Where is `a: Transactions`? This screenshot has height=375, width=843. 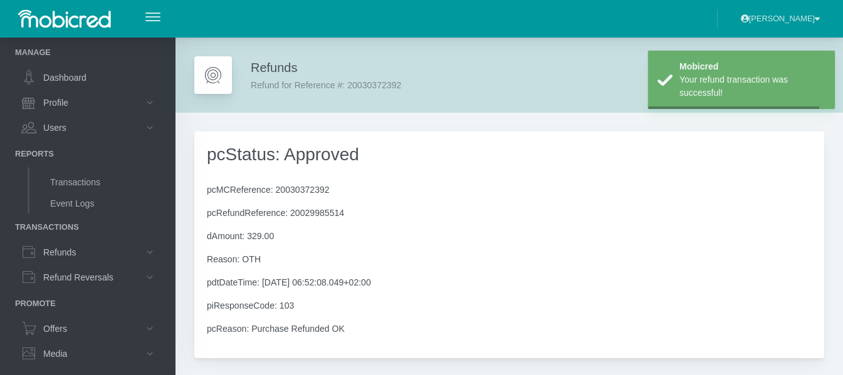 a: Transactions is located at coordinates (98, 182).